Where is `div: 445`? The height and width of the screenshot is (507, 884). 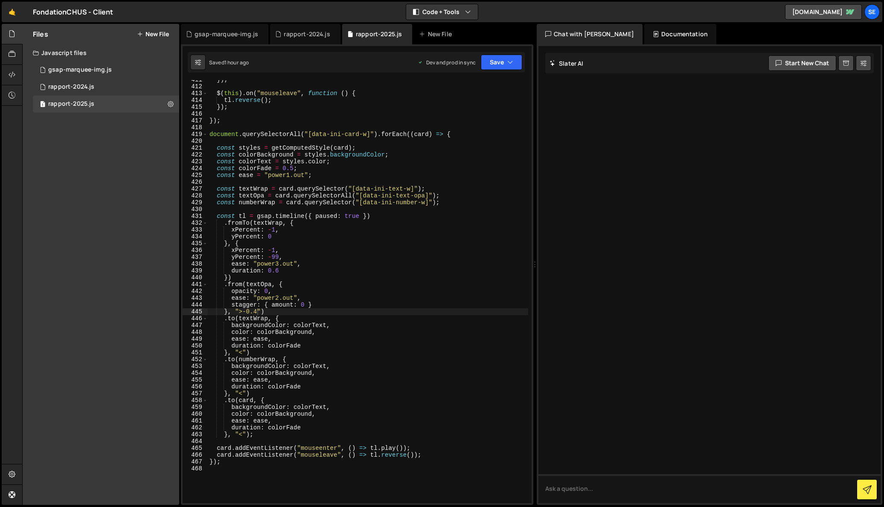
div: 445 is located at coordinates (195, 312).